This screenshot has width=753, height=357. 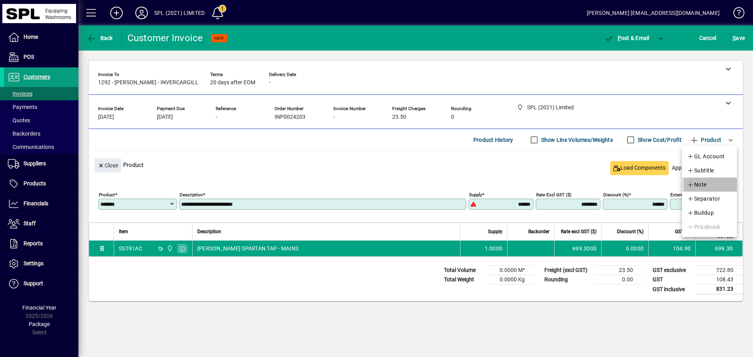 What do you see at coordinates (710, 157) in the screenshot?
I see `button: GL Account` at bounding box center [710, 157].